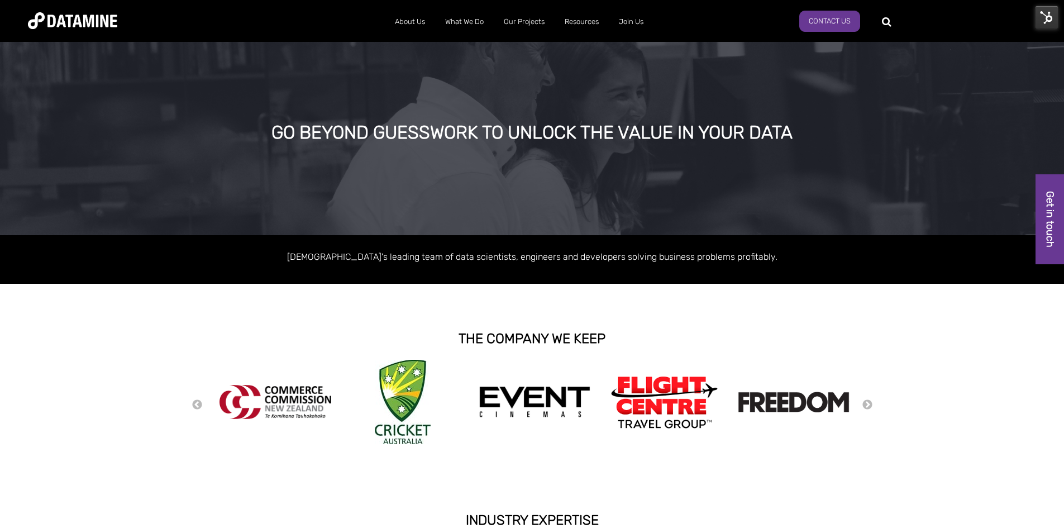 The width and height of the screenshot is (1064, 528). Describe the element at coordinates (197, 405) in the screenshot. I see `button: Previous` at that location.